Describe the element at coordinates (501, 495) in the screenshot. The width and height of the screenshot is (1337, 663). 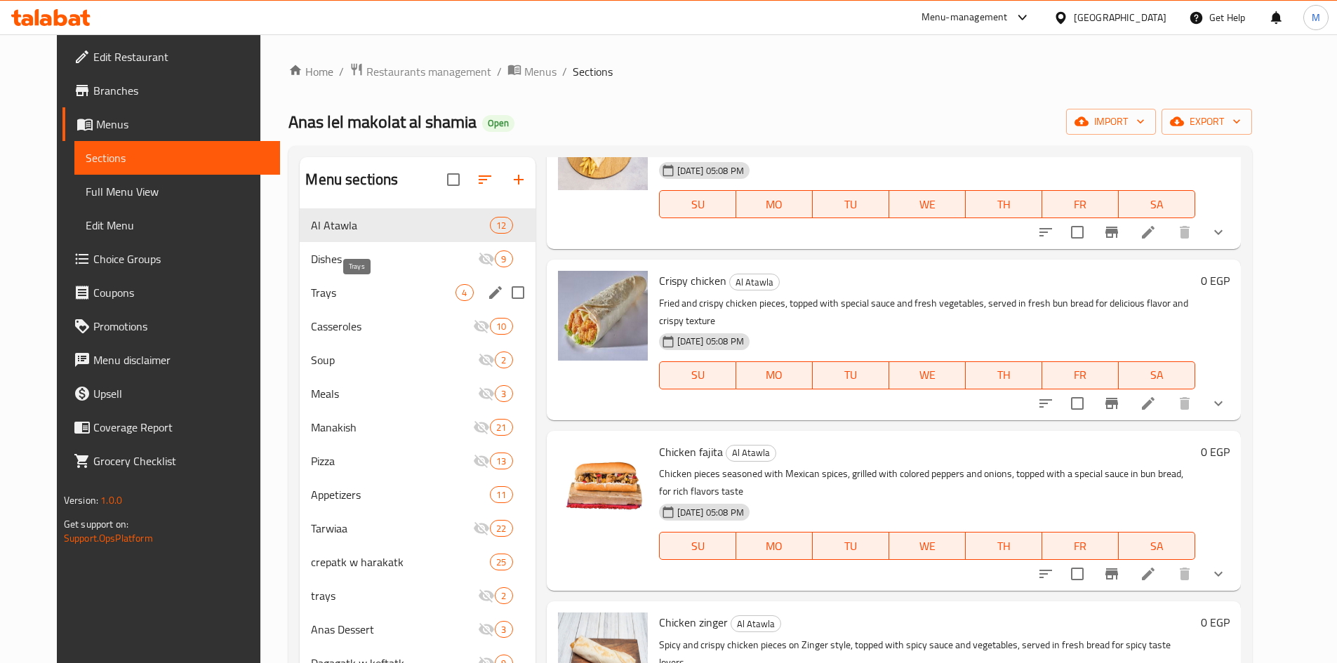
I see `span: 11` at that location.